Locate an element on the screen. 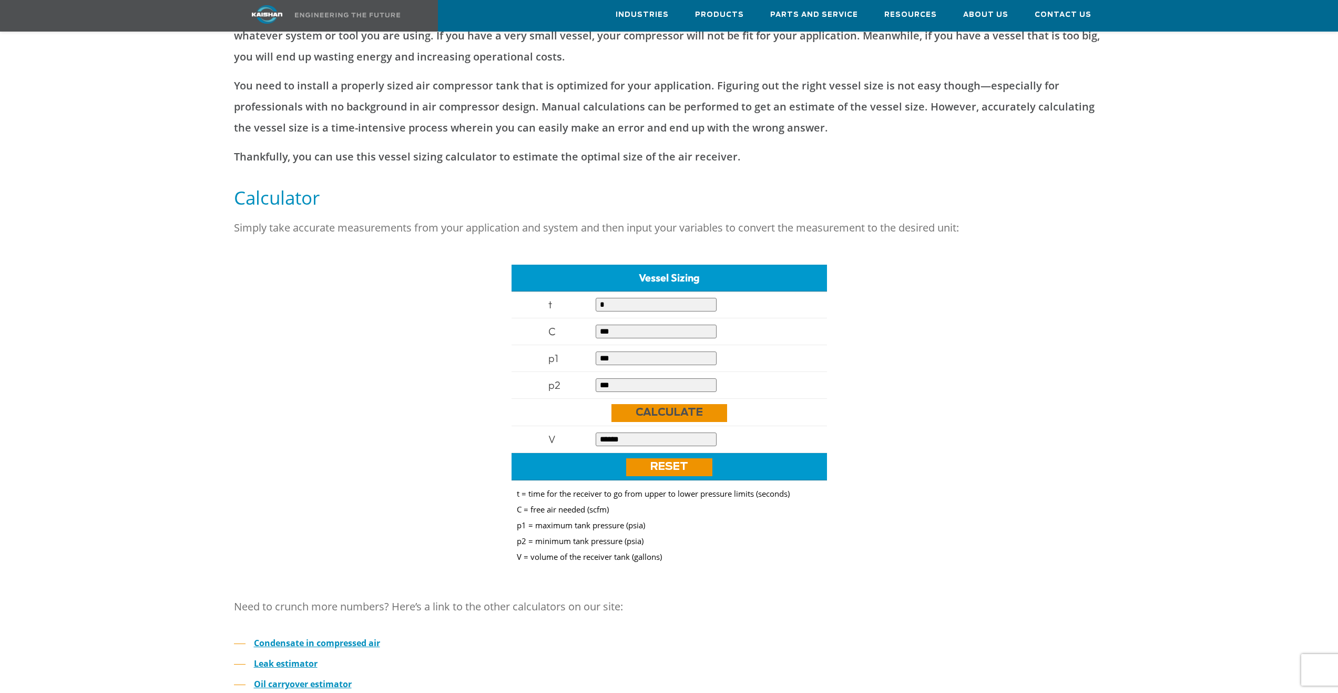  span: p1 is located at coordinates (553, 358).